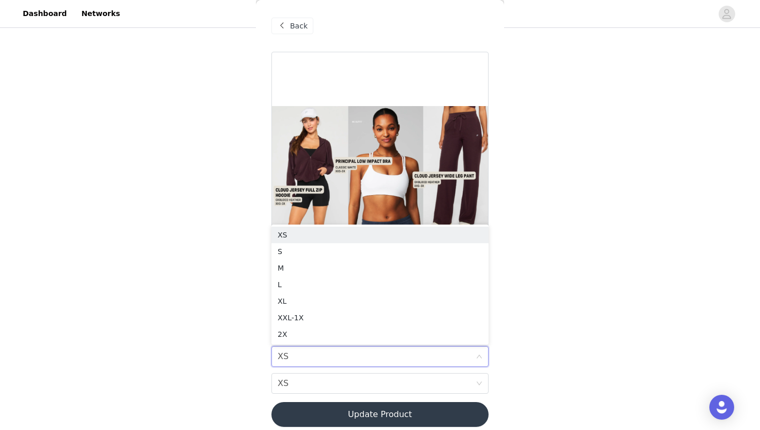  What do you see at coordinates (380, 317) in the screenshot?
I see `div: XXL-1X` at bounding box center [380, 317].